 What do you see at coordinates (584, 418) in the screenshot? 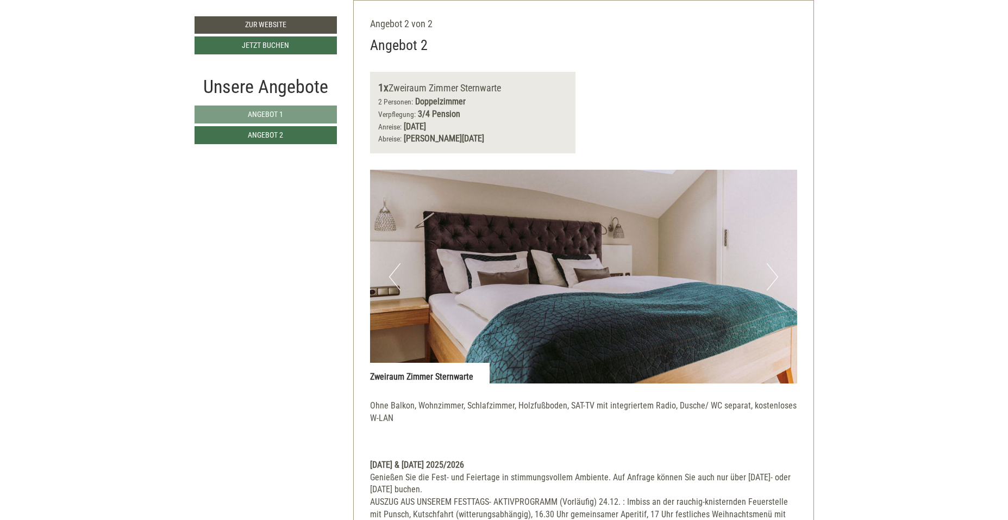
I see `p: Ohne Balkon, Wohnzimmer, Schlafzimmer, Holzfußboden, SAT-TV mit integriertem Radio, Dusche/ WC se...` at bounding box center [584, 418].